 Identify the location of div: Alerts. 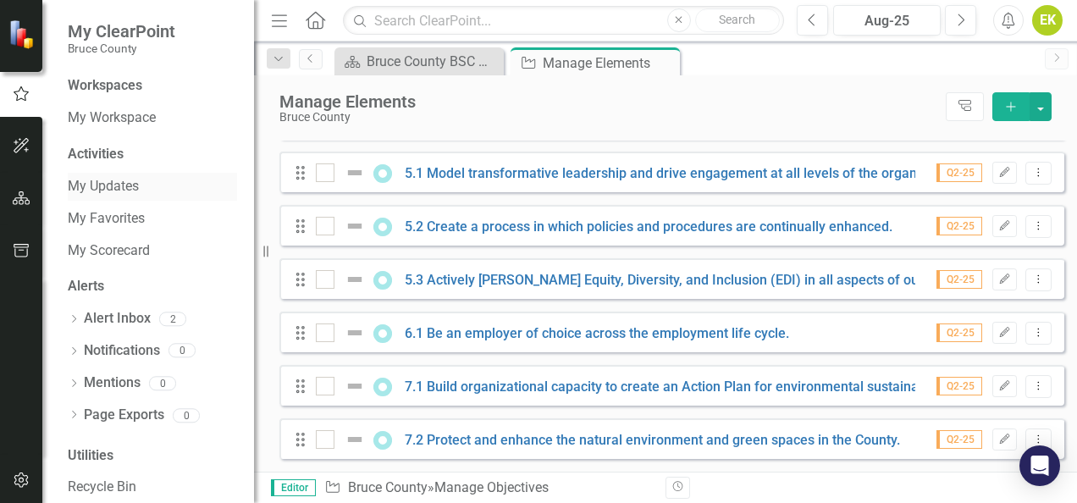
(152, 286).